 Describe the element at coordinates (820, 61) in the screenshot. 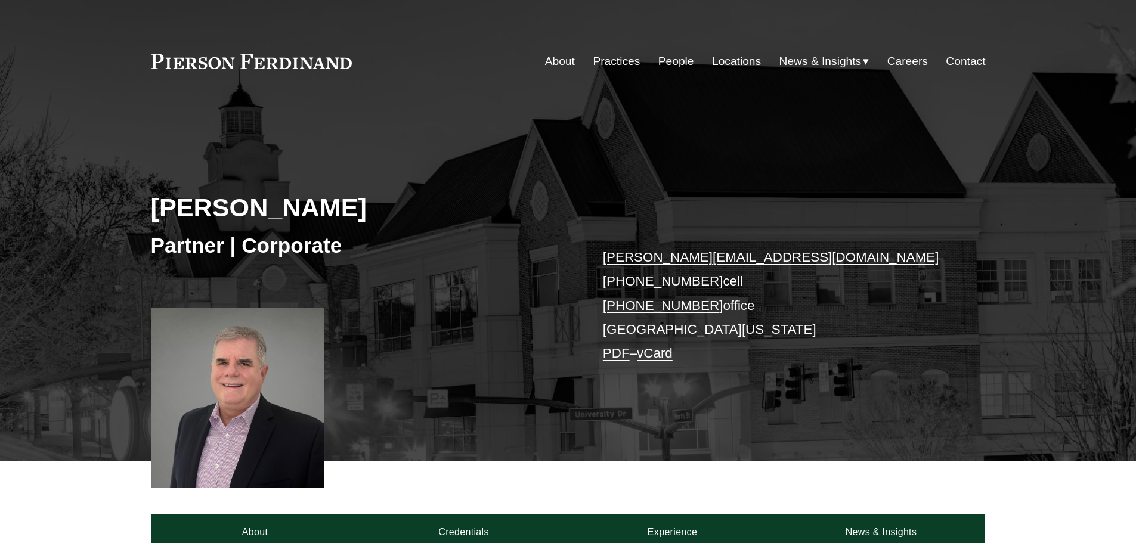

I see `span: News & Insights` at that location.